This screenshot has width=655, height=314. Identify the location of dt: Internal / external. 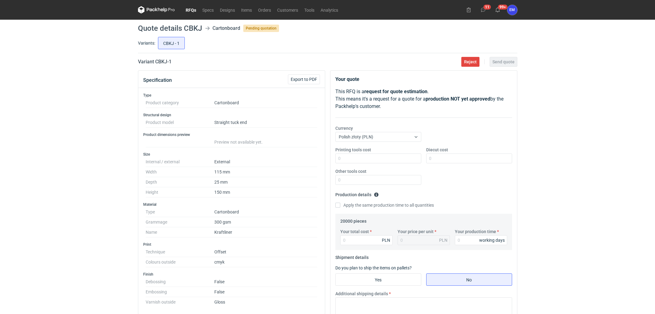
(180, 162).